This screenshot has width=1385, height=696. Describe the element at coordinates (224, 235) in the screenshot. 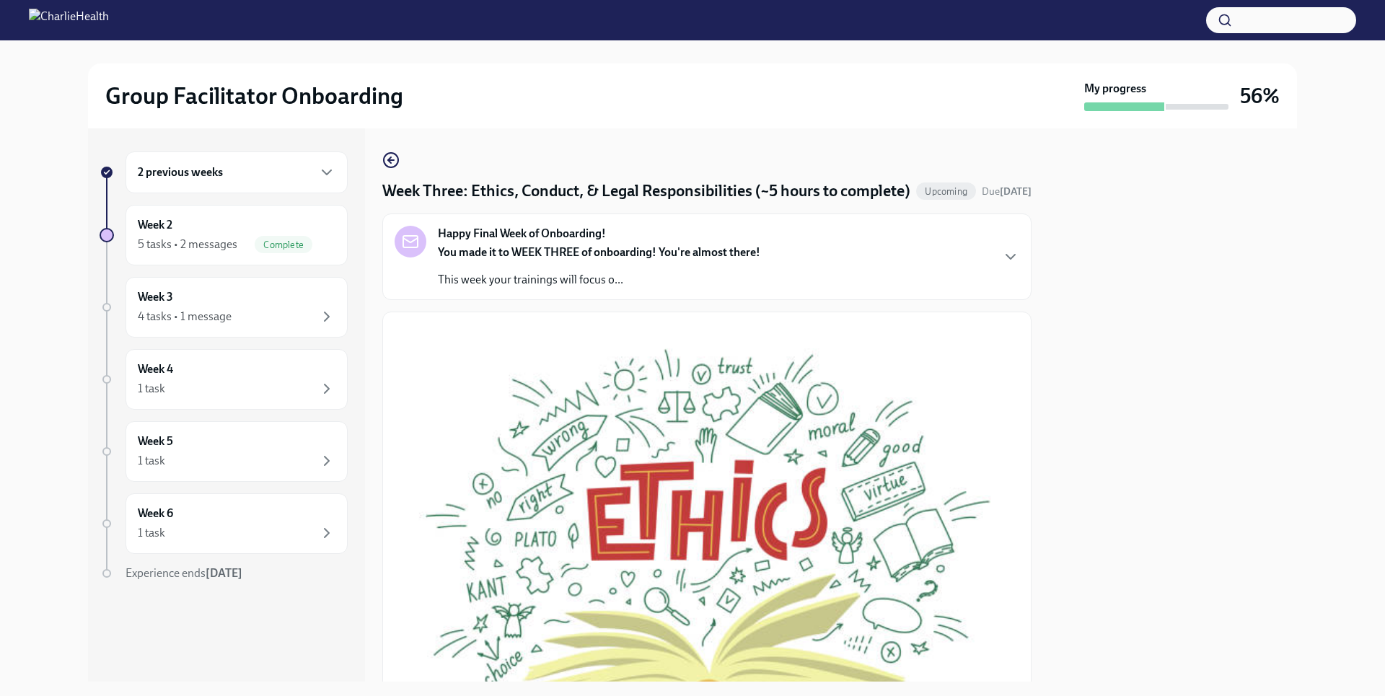

I see `a: Week 25 tasks • 2 messagesComplete` at that location.